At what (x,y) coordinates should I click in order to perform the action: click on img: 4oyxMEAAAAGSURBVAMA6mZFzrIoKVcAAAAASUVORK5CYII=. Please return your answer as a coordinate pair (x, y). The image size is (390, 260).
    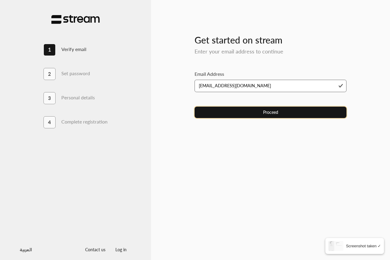
    Looking at the image, I should click on (336, 246).